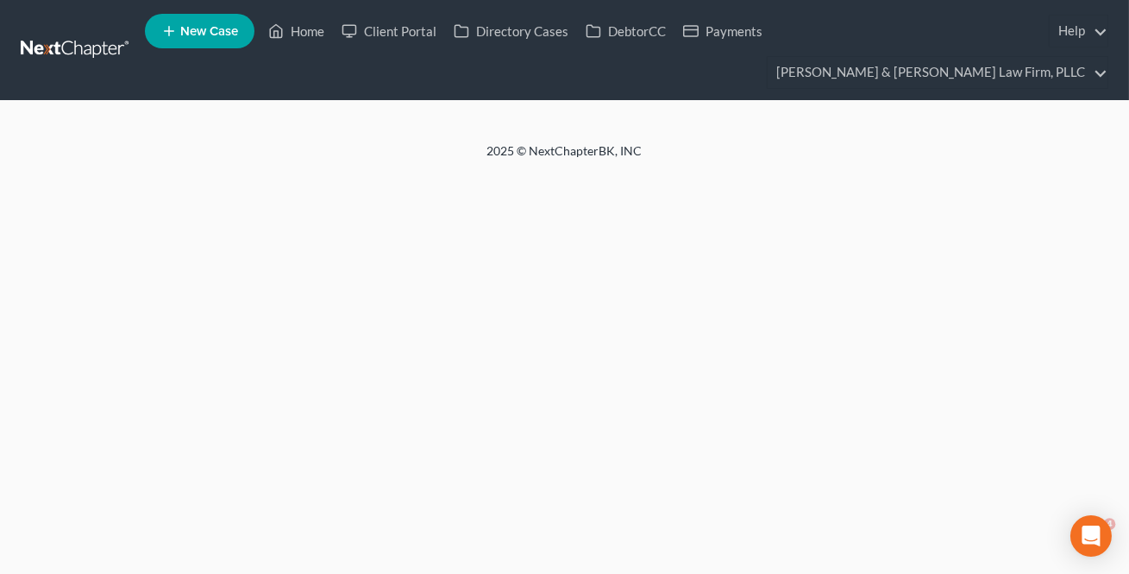  What do you see at coordinates (296, 31) in the screenshot?
I see `a: Home` at bounding box center [296, 31].